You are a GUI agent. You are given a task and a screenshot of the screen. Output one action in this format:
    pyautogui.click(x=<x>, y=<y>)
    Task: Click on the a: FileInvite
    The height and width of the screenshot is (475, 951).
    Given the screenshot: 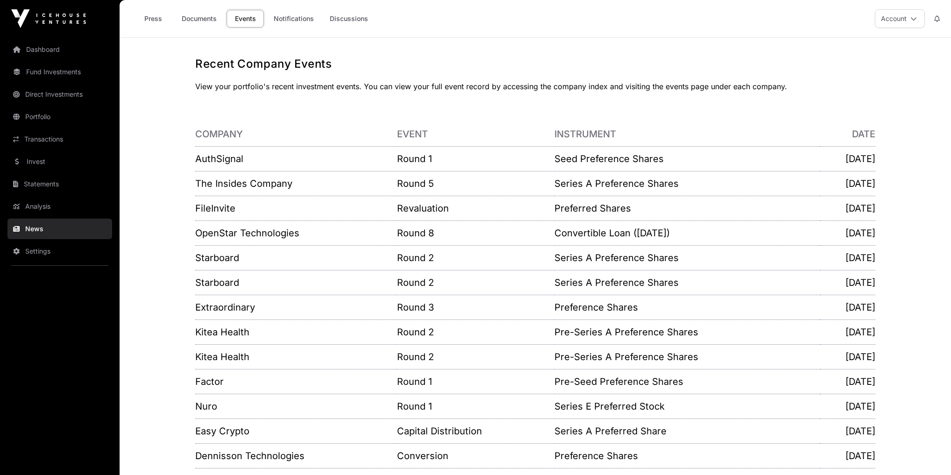 What is the action you would take?
    pyautogui.click(x=215, y=208)
    